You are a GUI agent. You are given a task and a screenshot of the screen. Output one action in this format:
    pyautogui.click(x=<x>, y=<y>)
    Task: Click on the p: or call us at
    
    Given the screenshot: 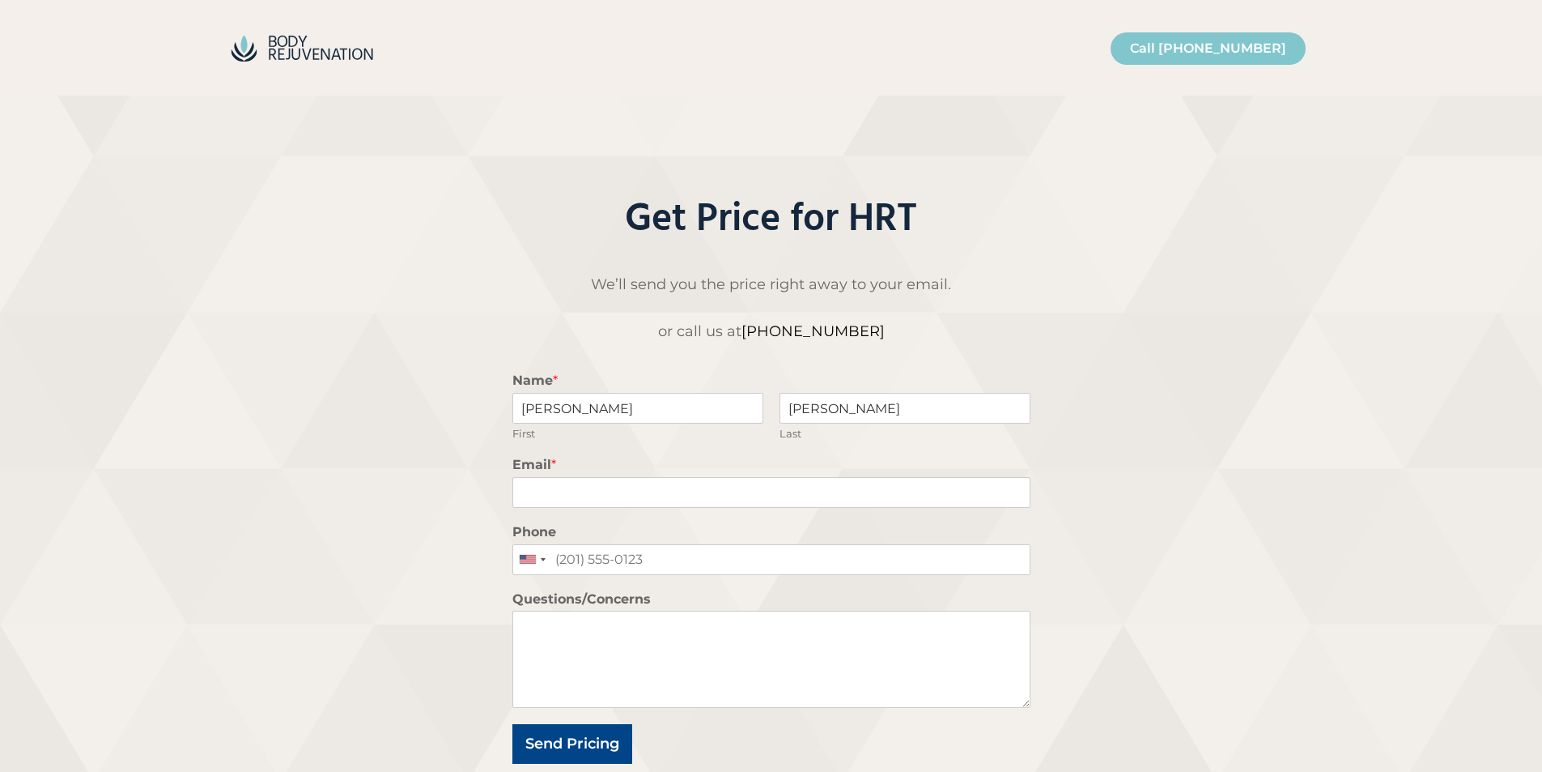 What is the action you would take?
    pyautogui.click(x=772, y=331)
    